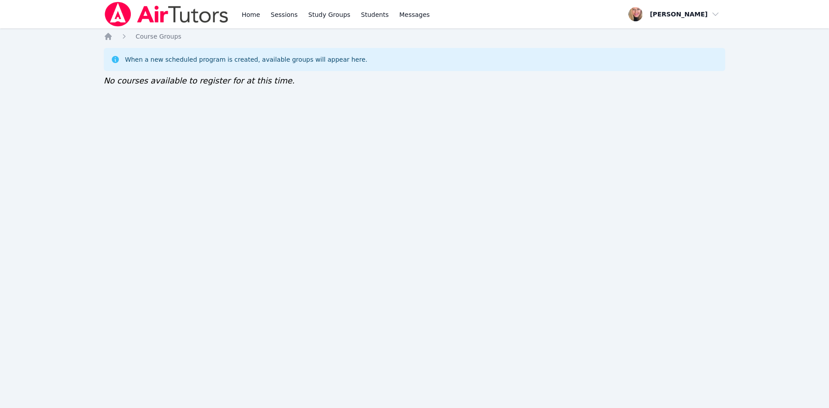 This screenshot has width=829, height=408. What do you see at coordinates (415, 15) in the screenshot?
I see `span: Messages` at bounding box center [415, 15].